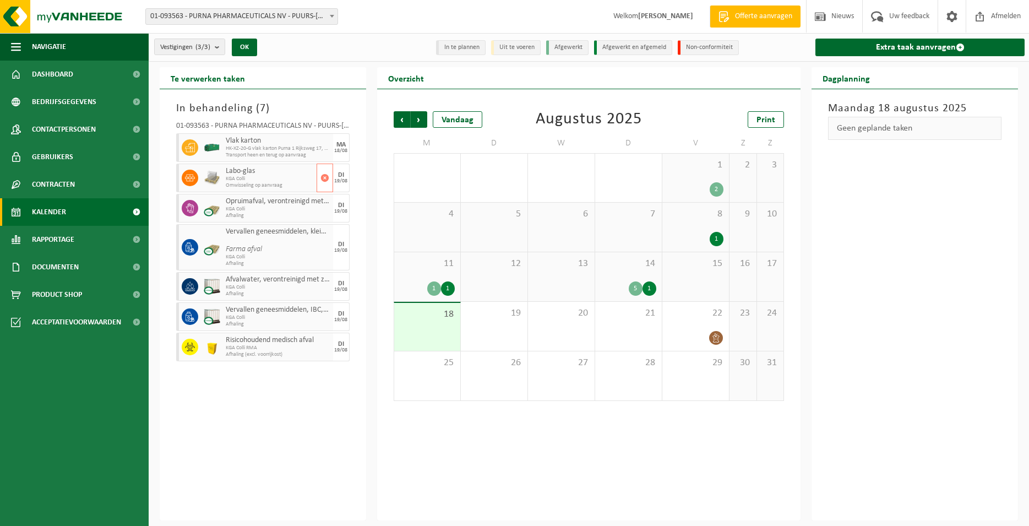 This screenshot has height=526, width=1029. Describe the element at coordinates (567, 47) in the screenshot. I see `li: Afgewerkt` at that location.